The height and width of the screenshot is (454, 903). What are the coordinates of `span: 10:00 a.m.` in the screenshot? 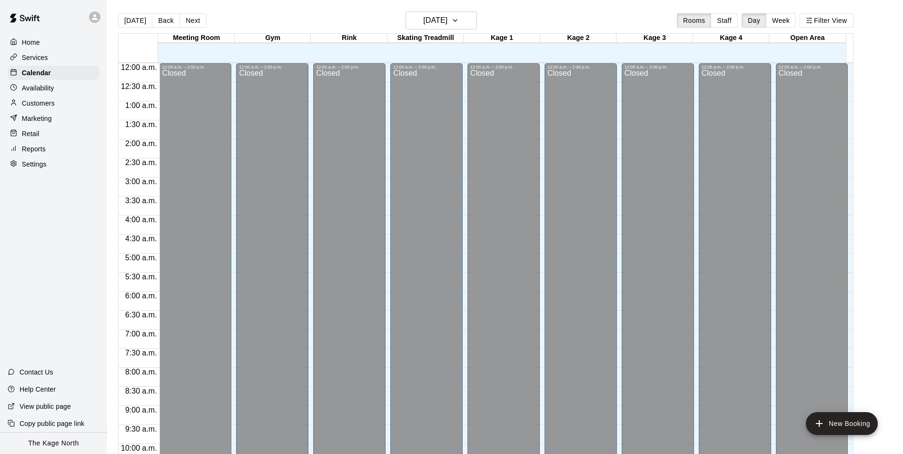 It's located at (139, 448).